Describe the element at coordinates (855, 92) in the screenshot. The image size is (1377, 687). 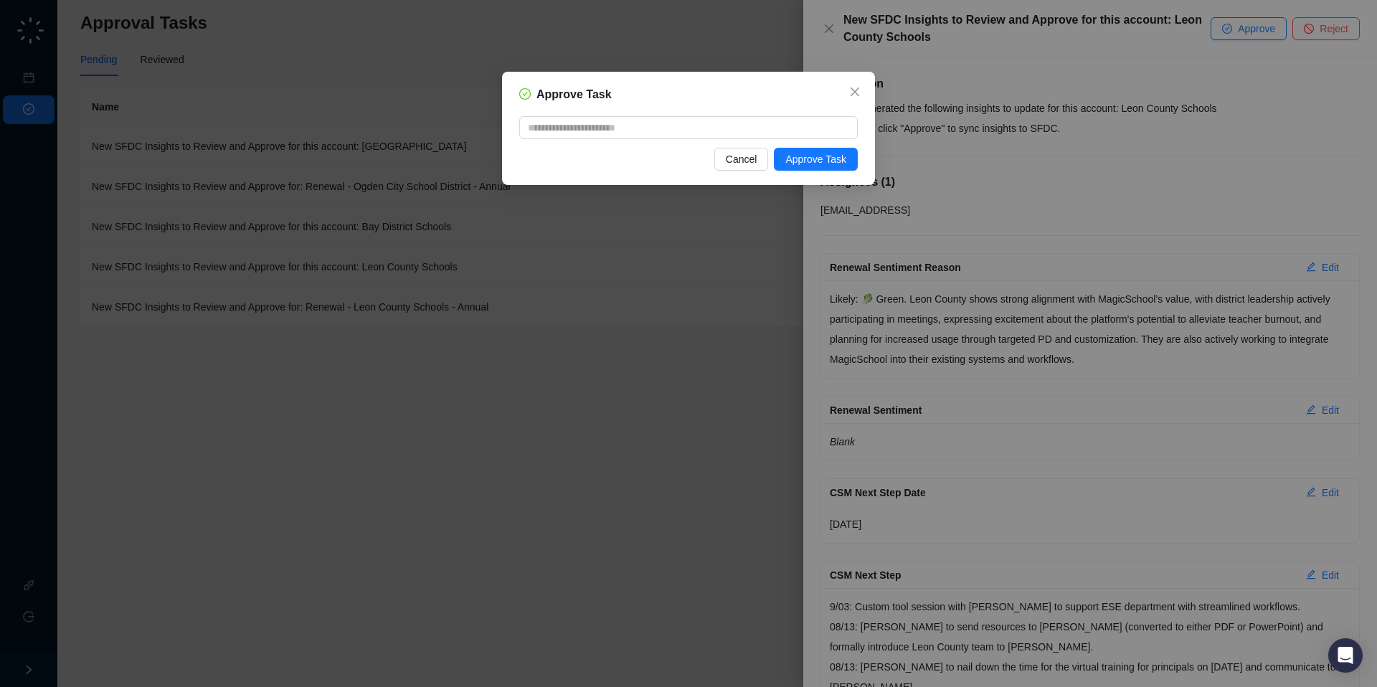
I see `button: Close` at that location.